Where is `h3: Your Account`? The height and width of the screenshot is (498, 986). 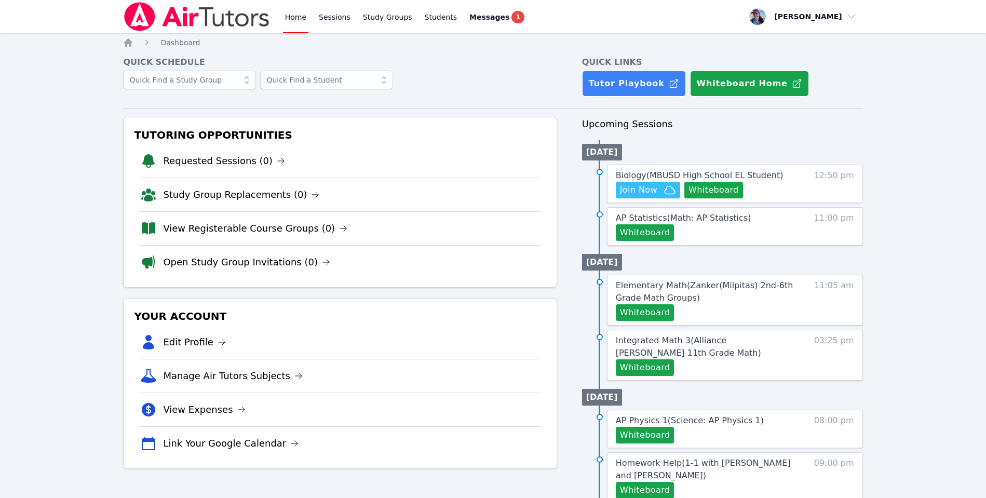
h3: Your Account is located at coordinates (340, 316).